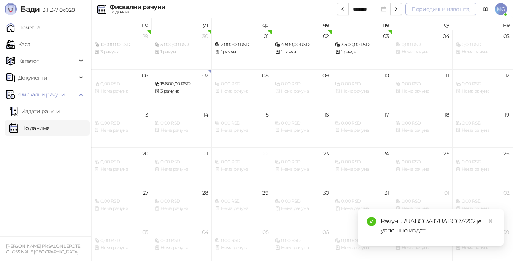 The height and width of the screenshot is (261, 513). What do you see at coordinates (145, 193) in the screenshot?
I see `div: 27` at bounding box center [145, 193].